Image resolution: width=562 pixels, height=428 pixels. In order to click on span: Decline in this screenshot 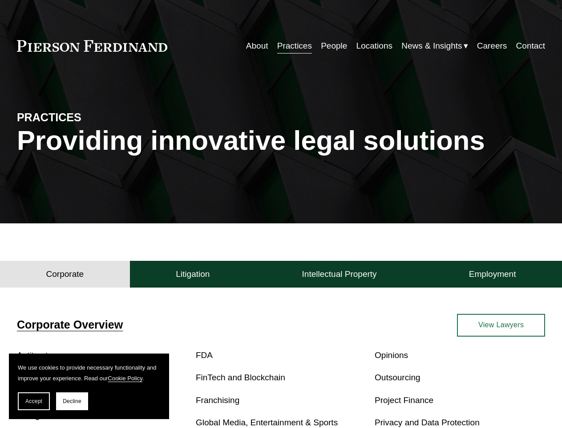, I will do `click(72, 401)`.